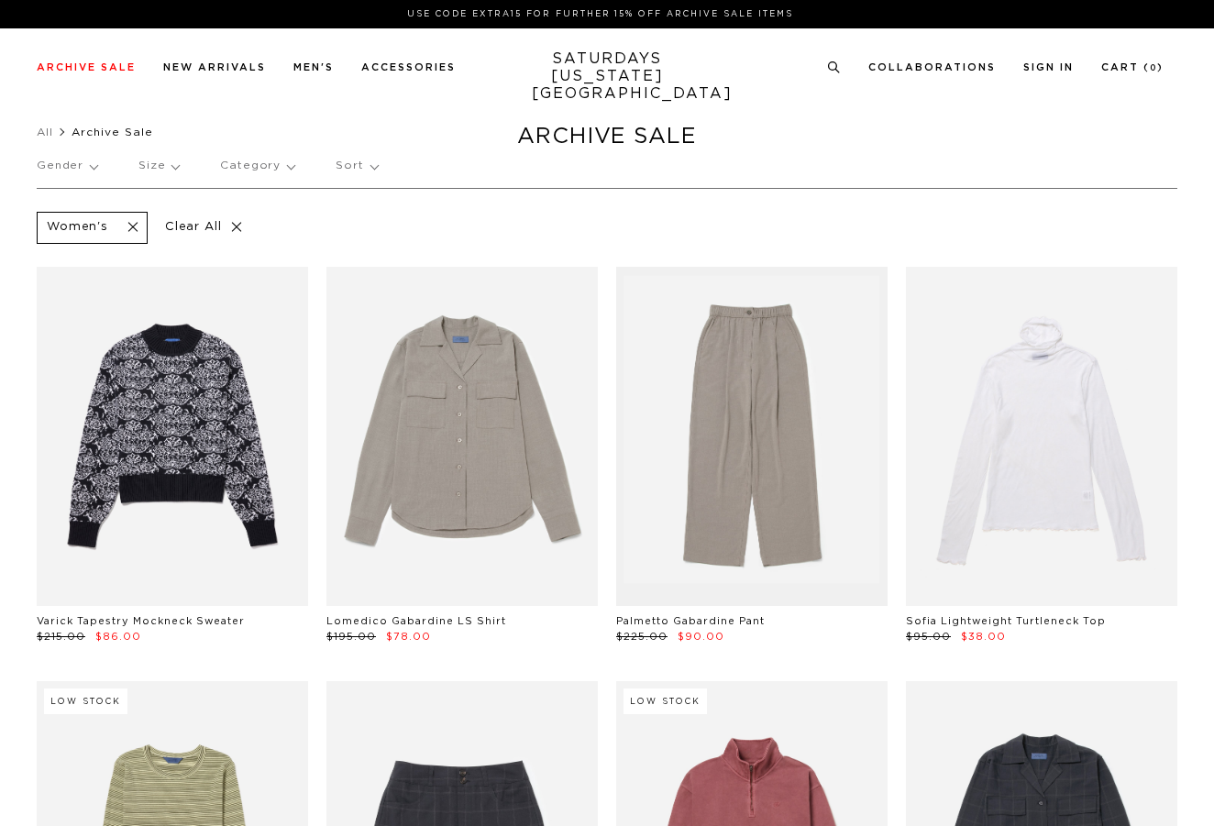 The height and width of the screenshot is (826, 1214). What do you see at coordinates (159, 166) in the screenshot?
I see `p: Size` at bounding box center [159, 166].